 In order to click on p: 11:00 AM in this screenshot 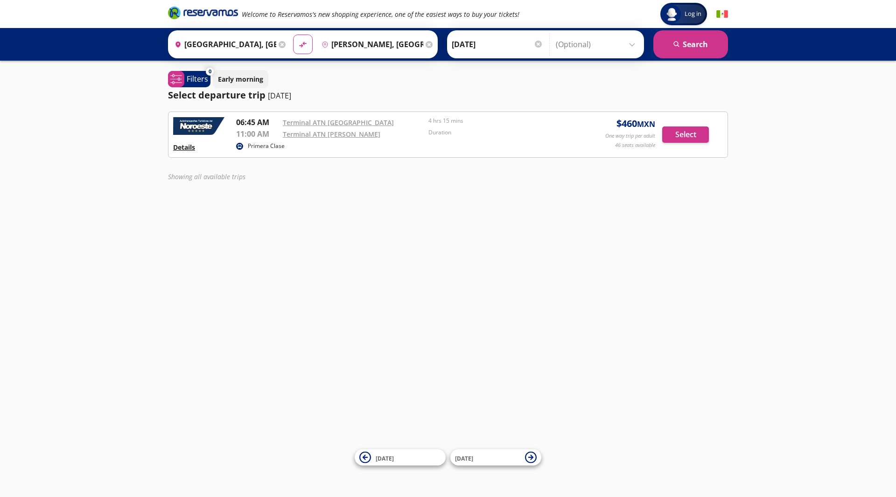, I will do `click(257, 134)`.